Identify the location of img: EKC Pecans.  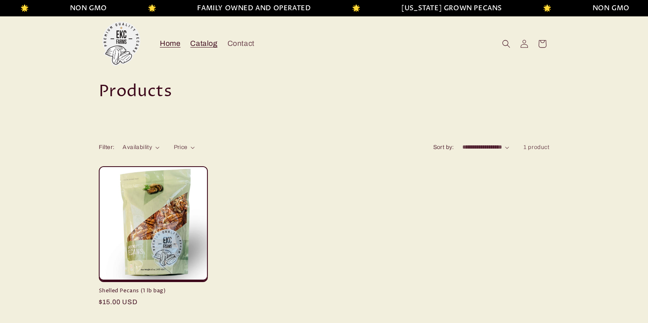
(121, 44).